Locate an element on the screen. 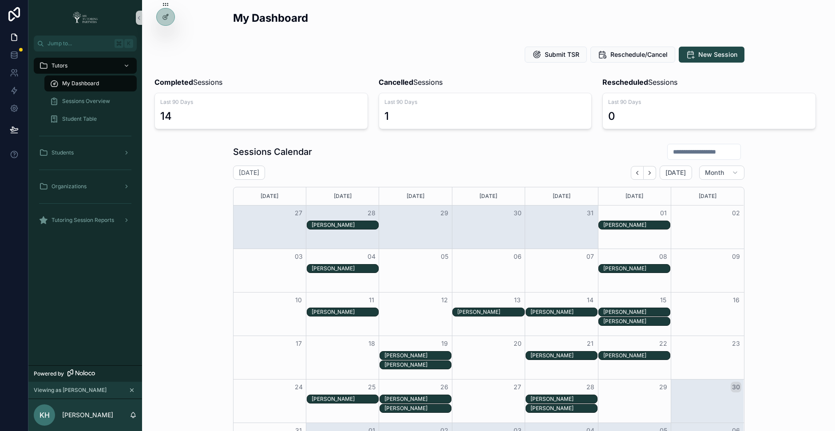 The image size is (835, 431). button: Next is located at coordinates (650, 173).